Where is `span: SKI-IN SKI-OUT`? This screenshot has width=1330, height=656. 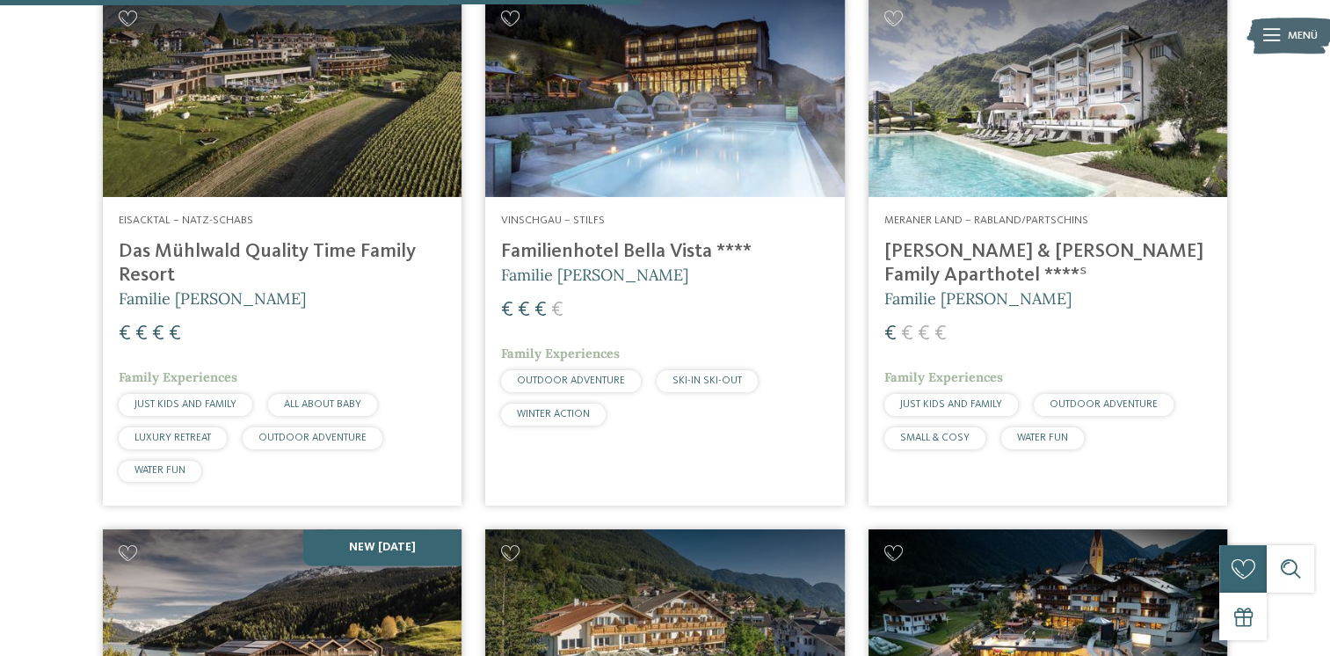 span: SKI-IN SKI-OUT is located at coordinates (707, 381).